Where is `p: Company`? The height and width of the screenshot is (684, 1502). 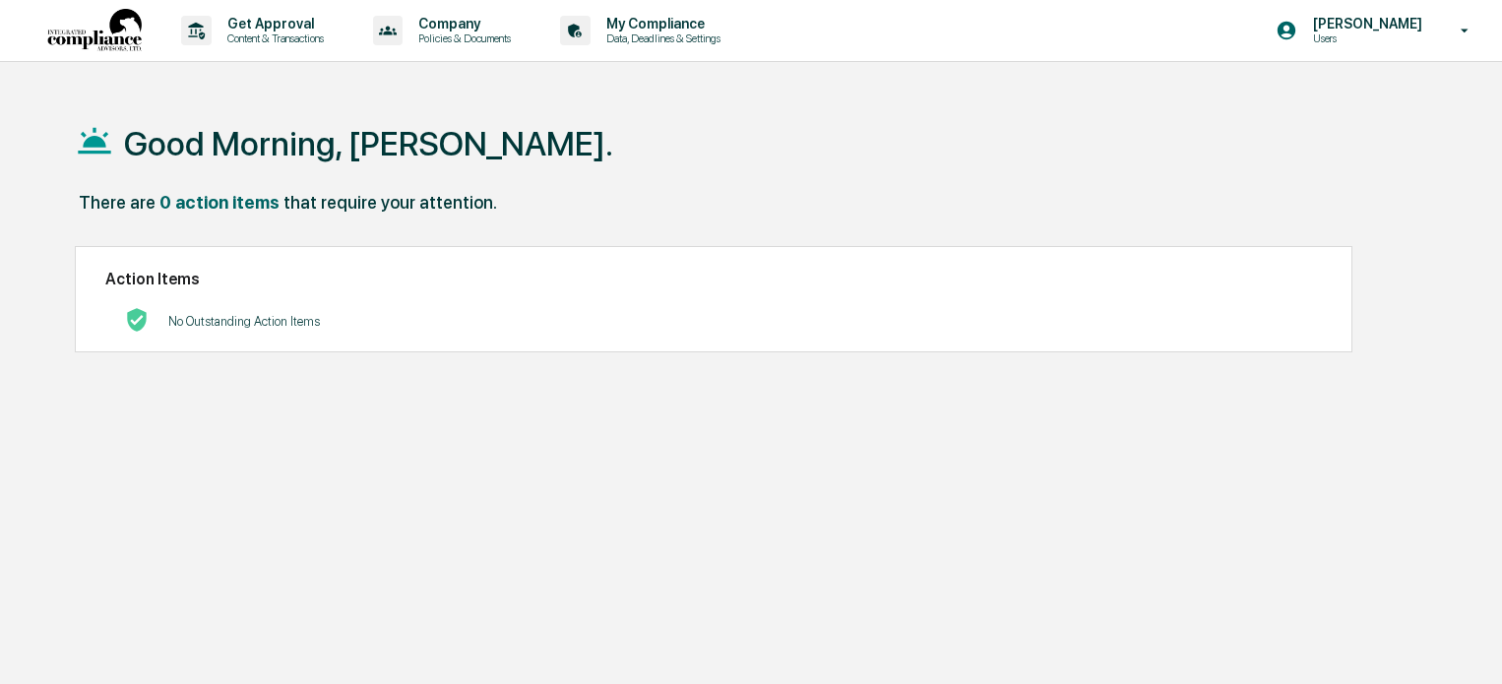 p: Company is located at coordinates (462, 24).